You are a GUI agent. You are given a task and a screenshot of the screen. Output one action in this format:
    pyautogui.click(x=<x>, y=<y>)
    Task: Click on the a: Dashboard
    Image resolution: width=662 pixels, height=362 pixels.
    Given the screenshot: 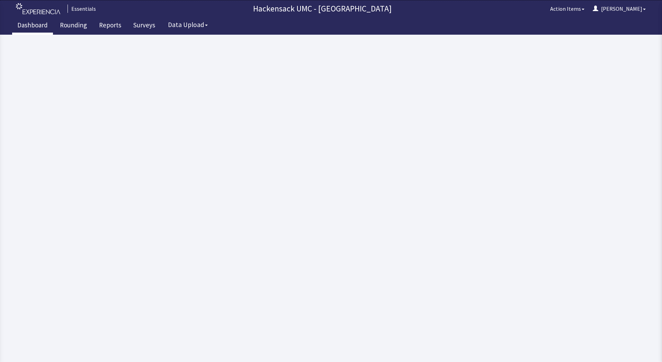 What is the action you would take?
    pyautogui.click(x=33, y=26)
    